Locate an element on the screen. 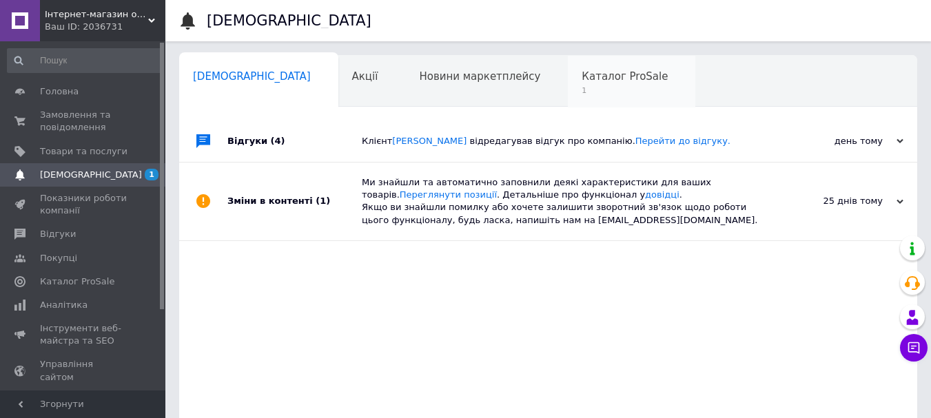 The width and height of the screenshot is (931, 418). span: Показники роботи компанії is located at coordinates (83, 205).